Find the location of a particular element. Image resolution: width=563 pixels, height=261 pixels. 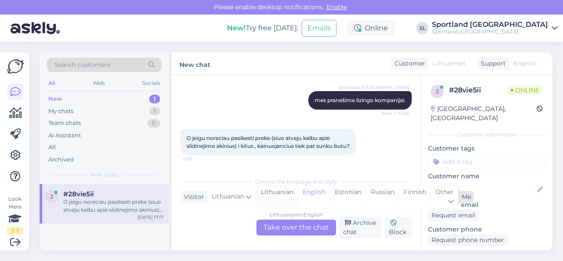

div: Socials is located at coordinates (151, 83).